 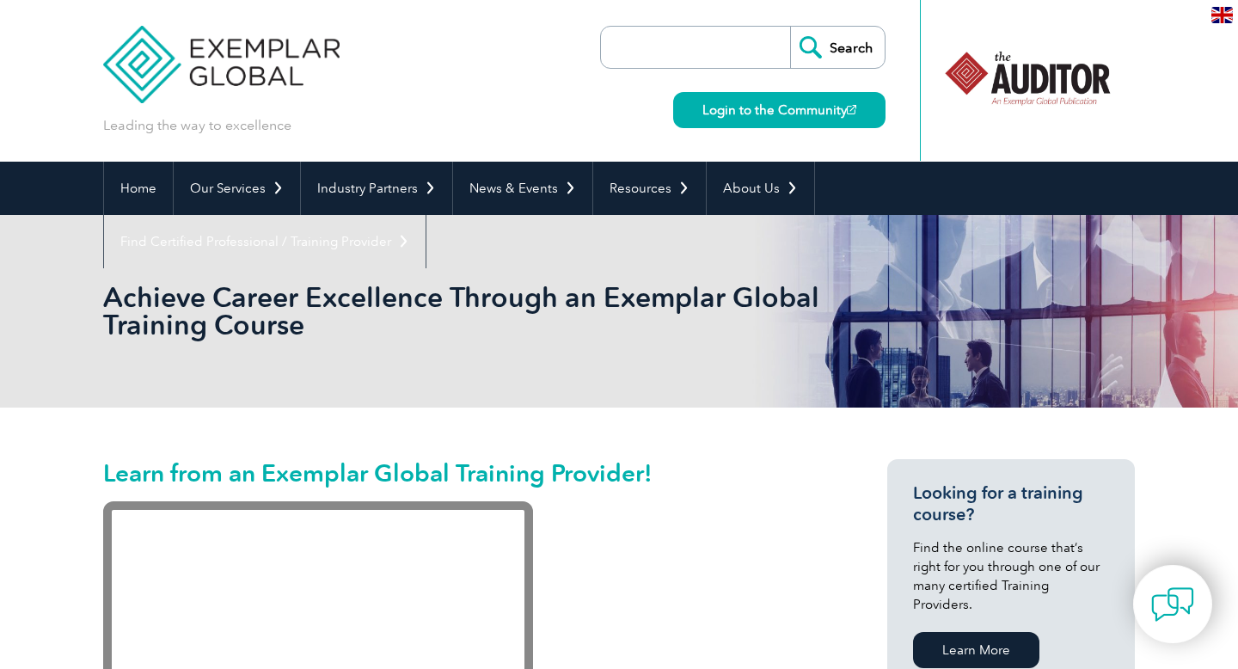 I want to click on h2: Achieve Career Excellence Through an Exemplar Global Training Course, so click(x=464, y=311).